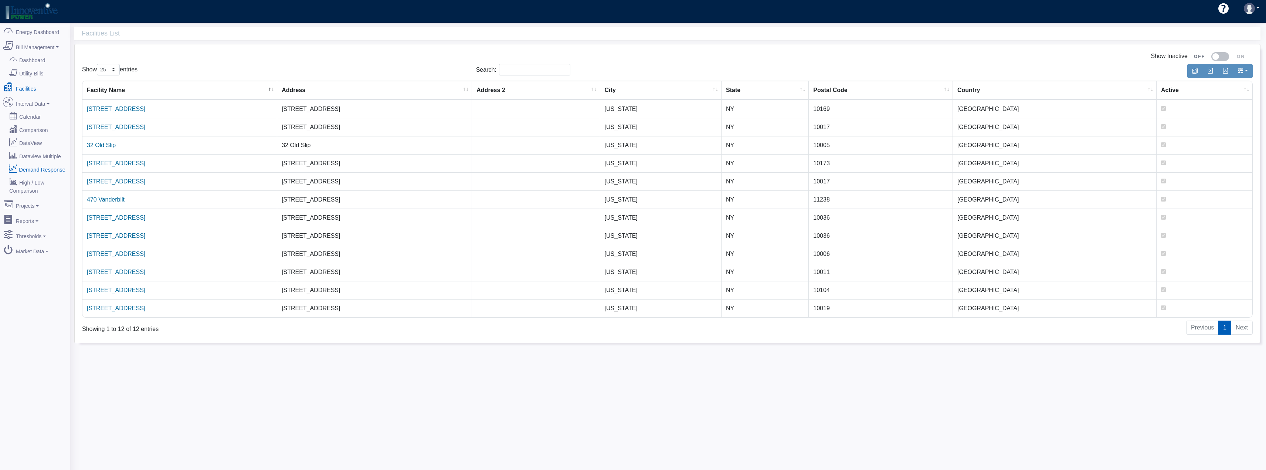  What do you see at coordinates (180, 90) in the screenshot?
I see `th: Facility Name : activate to sort column descending` at bounding box center [180, 90].